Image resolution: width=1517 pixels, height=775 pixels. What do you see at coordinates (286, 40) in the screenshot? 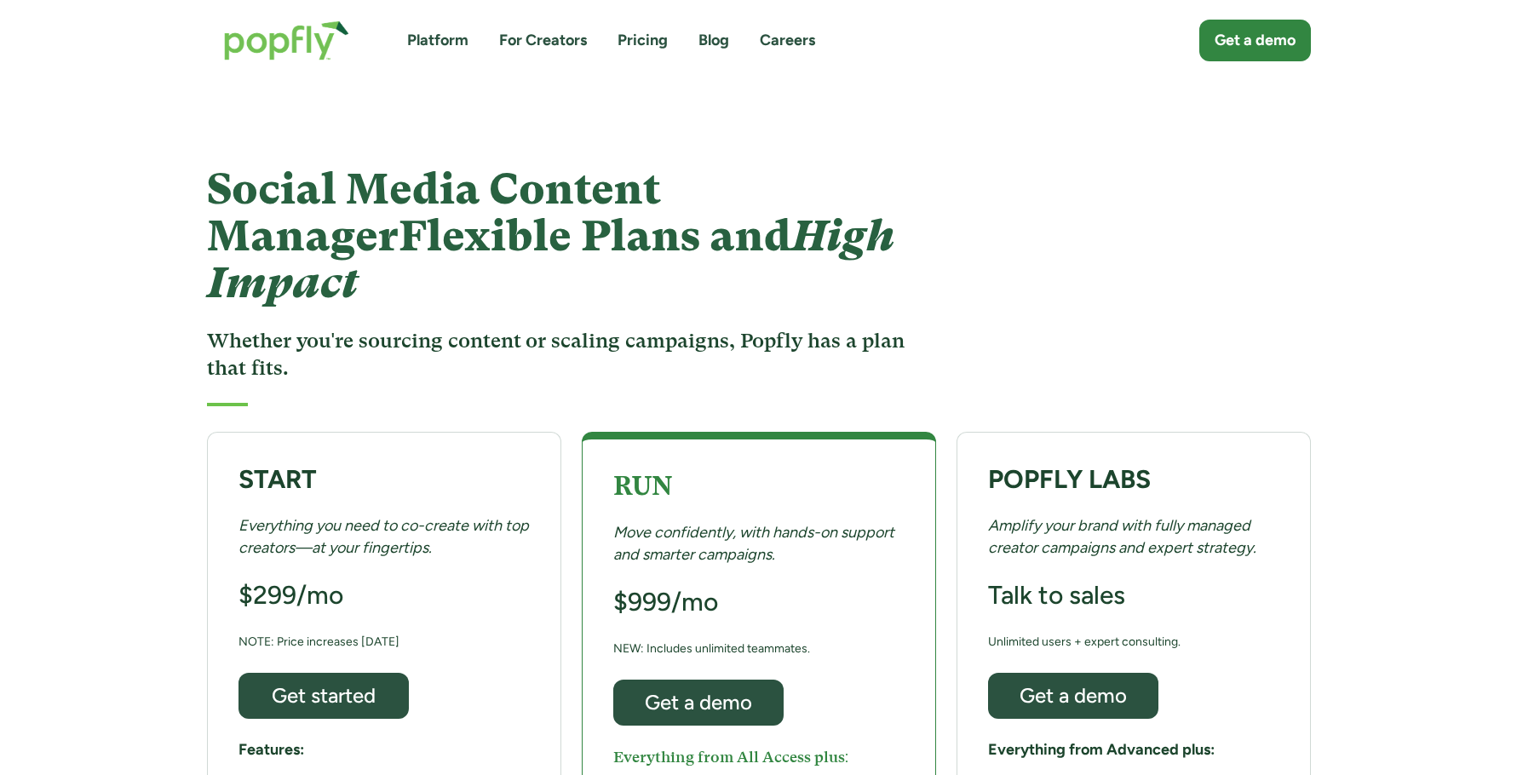
I see `a: home` at bounding box center [286, 40].